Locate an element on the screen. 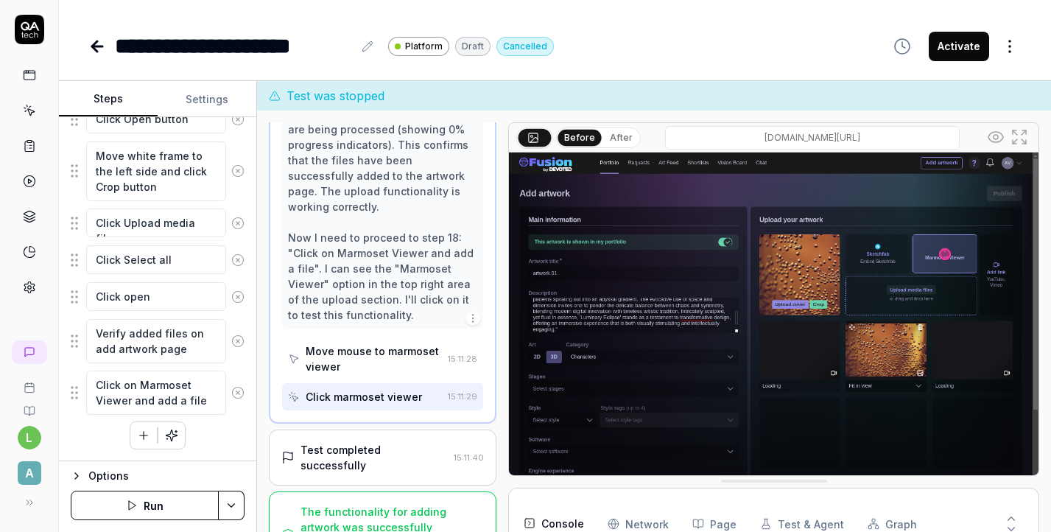 This screenshot has width=1051, height=532. button: A is located at coordinates (29, 468).